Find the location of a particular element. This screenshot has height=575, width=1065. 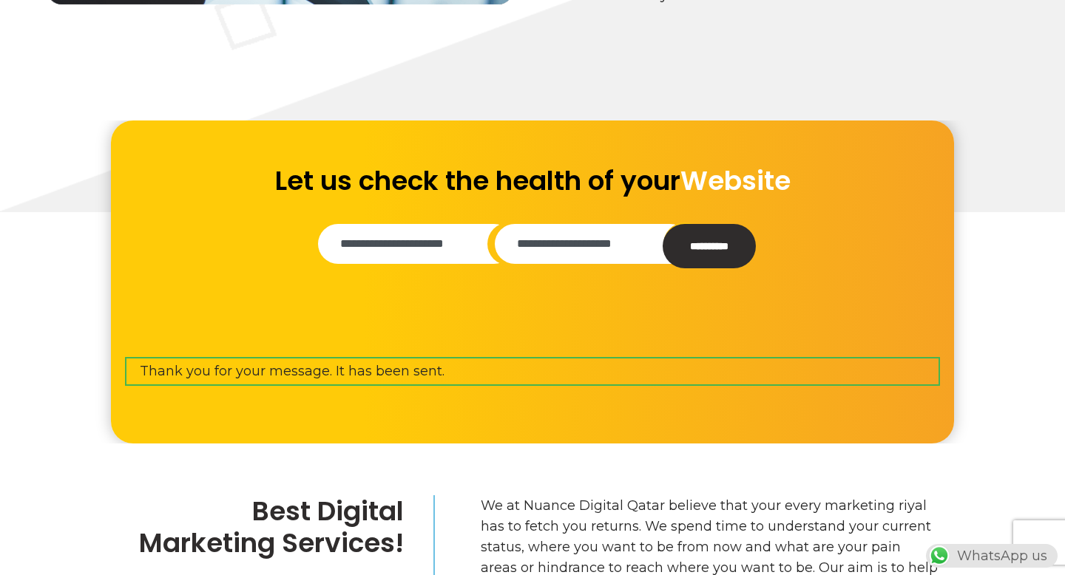

h2: Best Digital Marketing Services! is located at coordinates (265, 527).